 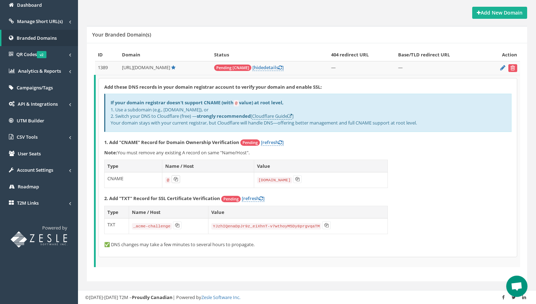 I want to click on b: If your domain registrar doesn't support CNAME (with value) at root level,, so click(x=197, y=103).